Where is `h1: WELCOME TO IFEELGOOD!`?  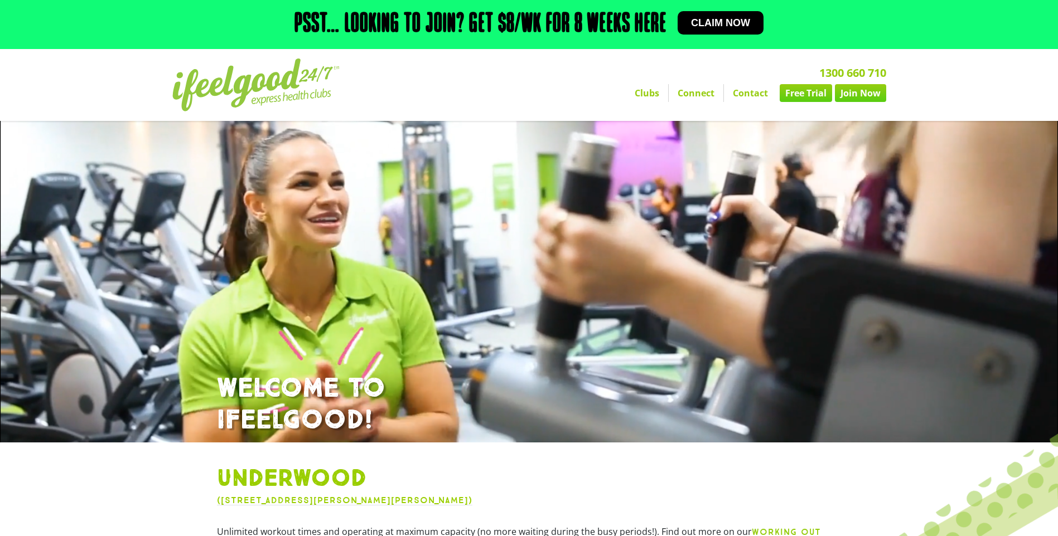 h1: WELCOME TO IFEELGOOD! is located at coordinates (529, 405).